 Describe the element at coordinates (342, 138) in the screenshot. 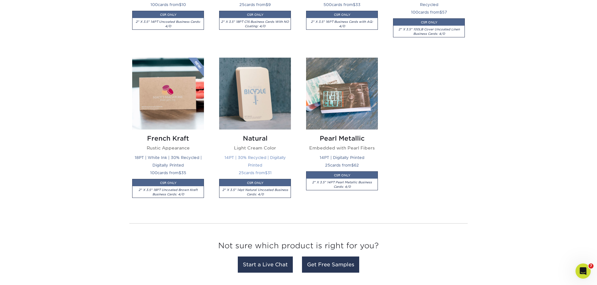

I see `h2: Pearl Metallic` at that location.